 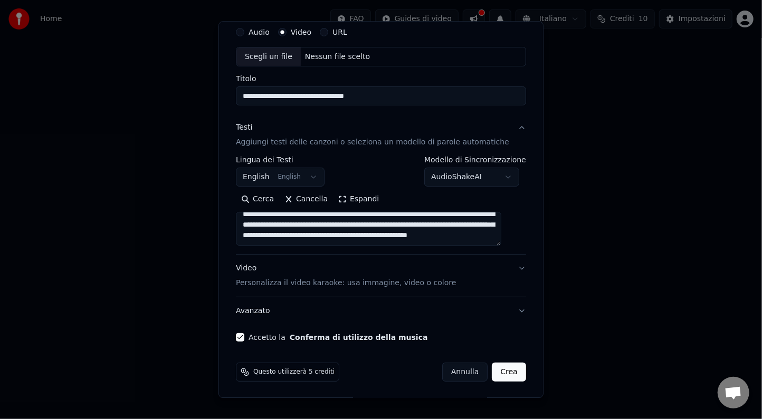 I want to click on label: Video, so click(x=301, y=32).